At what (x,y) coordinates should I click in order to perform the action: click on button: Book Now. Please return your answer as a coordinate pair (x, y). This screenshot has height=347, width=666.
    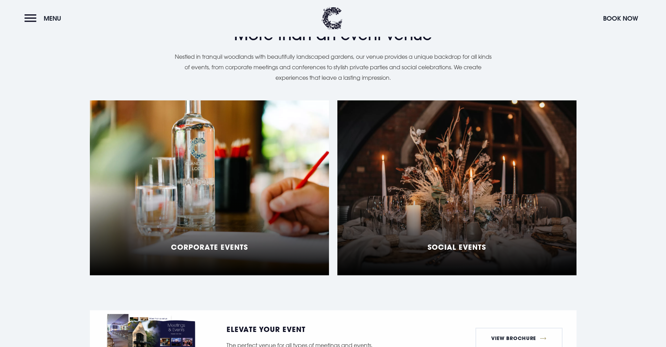
    Looking at the image, I should click on (621, 18).